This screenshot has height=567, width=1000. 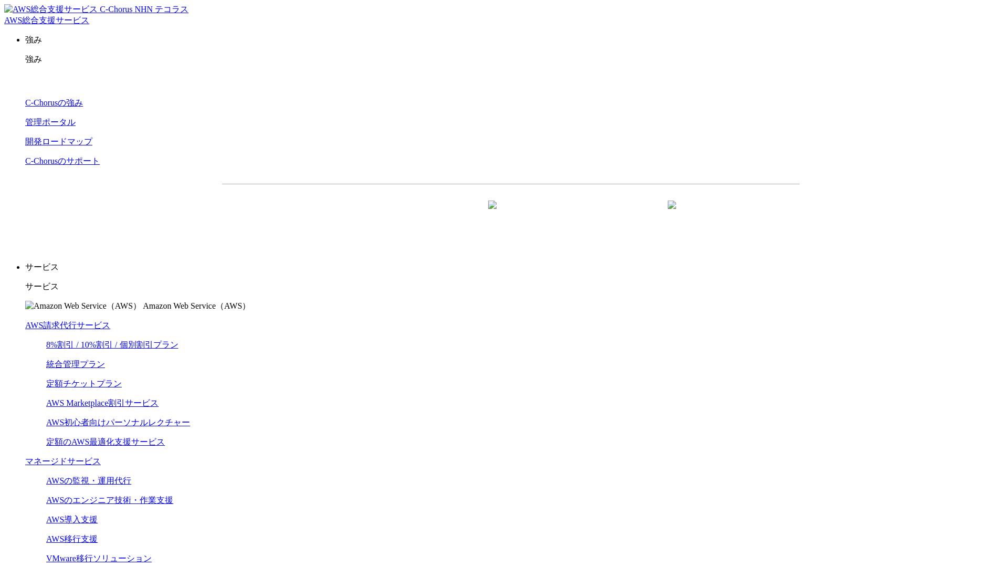 What do you see at coordinates (84, 383) in the screenshot?
I see `a: 定額チケットプラン` at bounding box center [84, 383].